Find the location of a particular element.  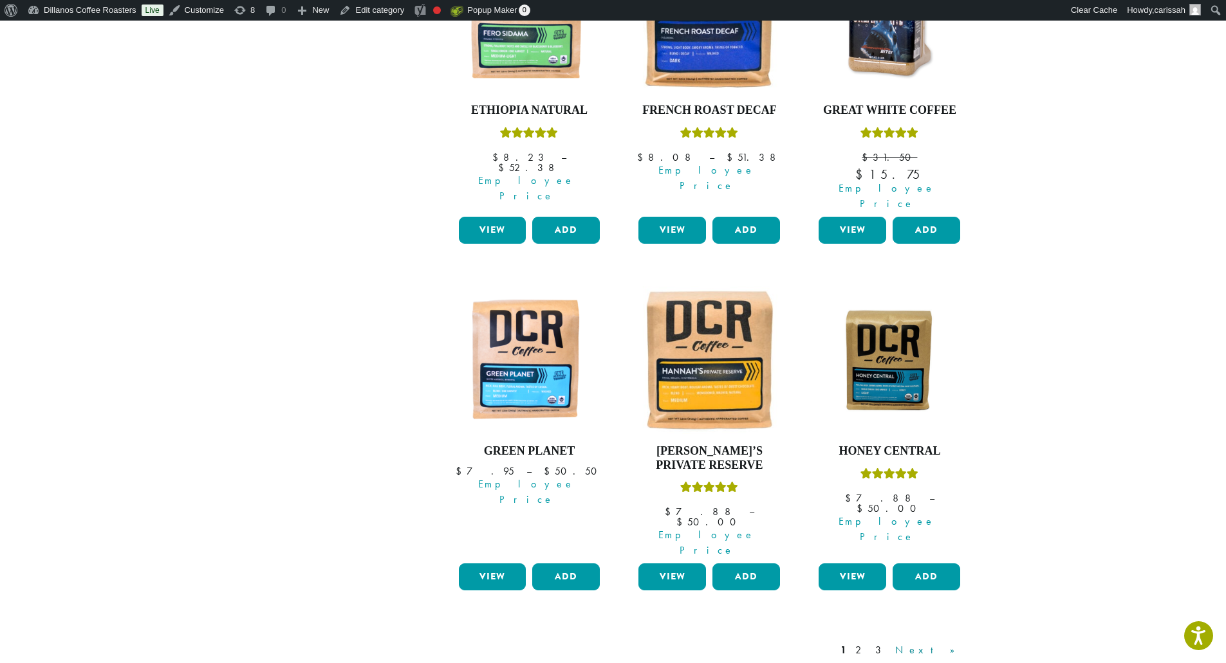

a: Live is located at coordinates (152, 10).